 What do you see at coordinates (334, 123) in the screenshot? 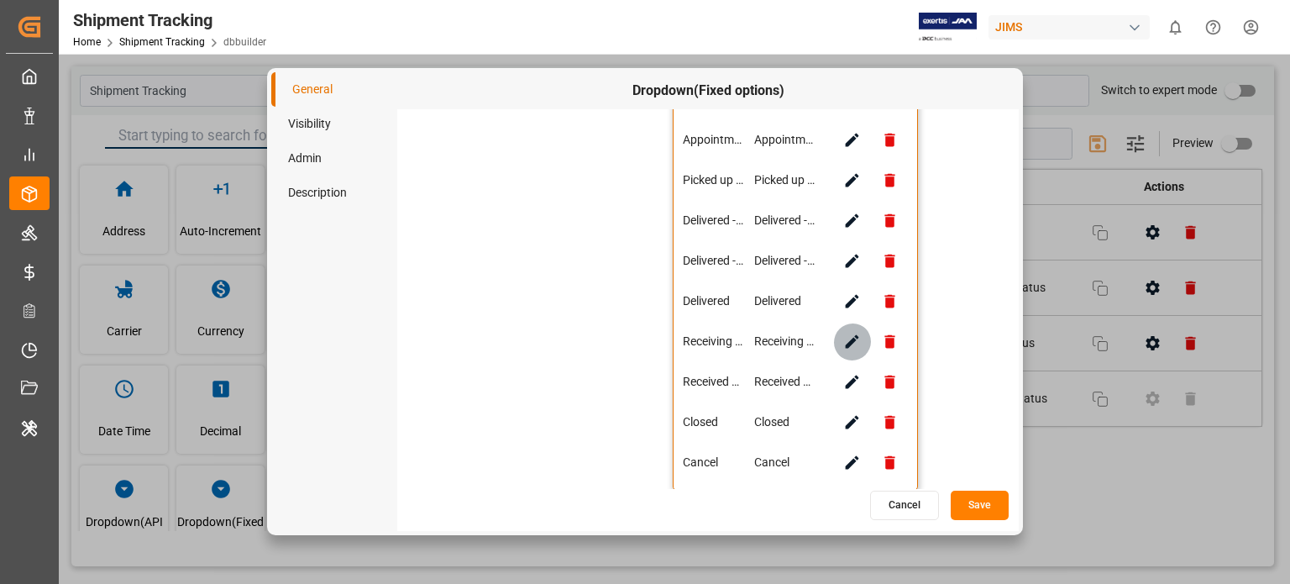
I see `li: Visibility` at bounding box center [334, 123].